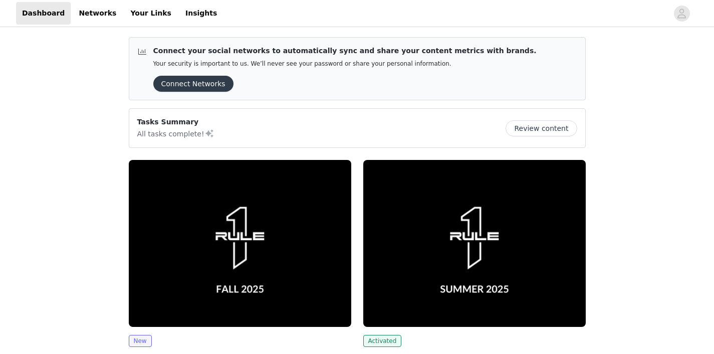  Describe the element at coordinates (382, 341) in the screenshot. I see `span: Activated` at that location.